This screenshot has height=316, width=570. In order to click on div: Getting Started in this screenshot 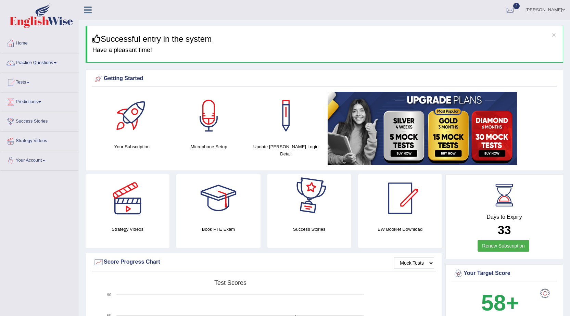, I will do `click(324, 79)`.